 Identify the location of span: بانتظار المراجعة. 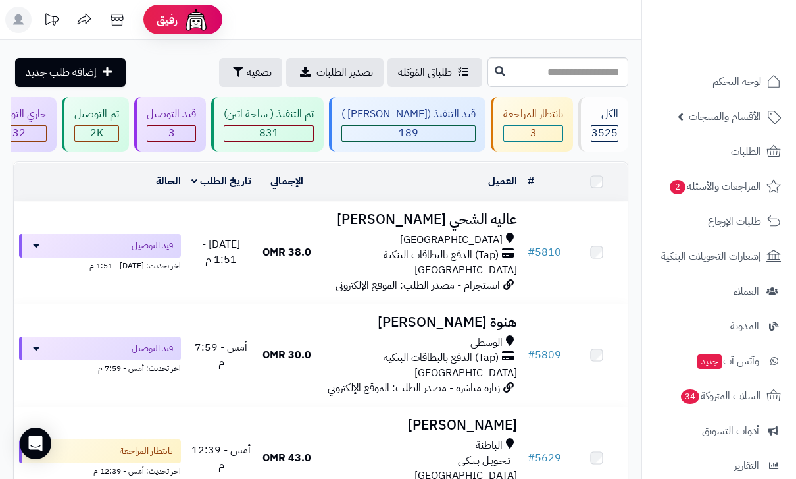
(146, 451).